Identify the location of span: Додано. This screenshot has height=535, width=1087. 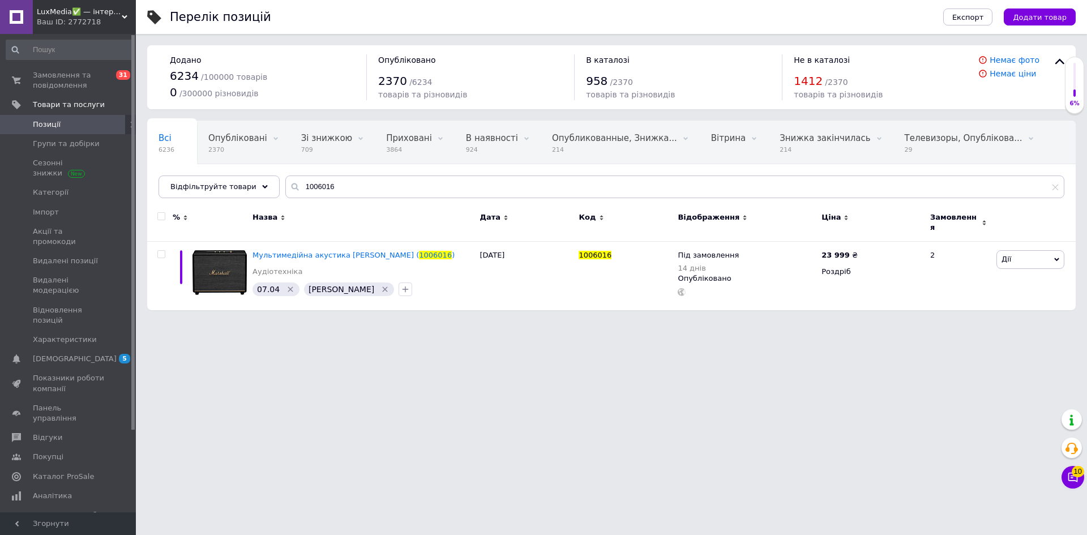
(185, 60).